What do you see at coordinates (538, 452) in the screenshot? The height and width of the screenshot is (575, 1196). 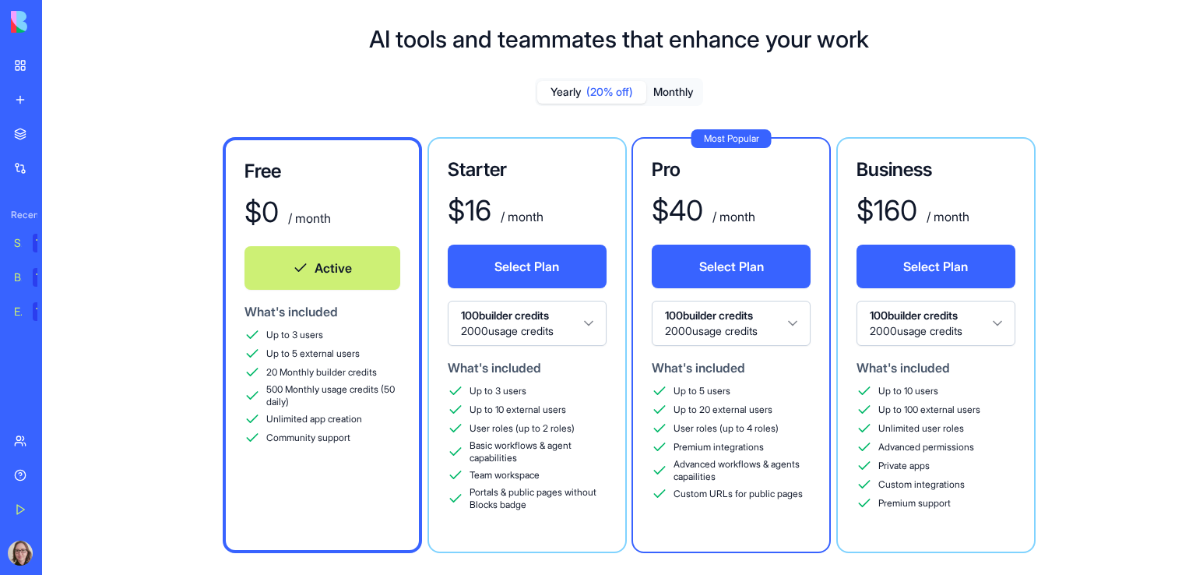 I see `span: Basic workflows & agent capabilities` at bounding box center [538, 452].